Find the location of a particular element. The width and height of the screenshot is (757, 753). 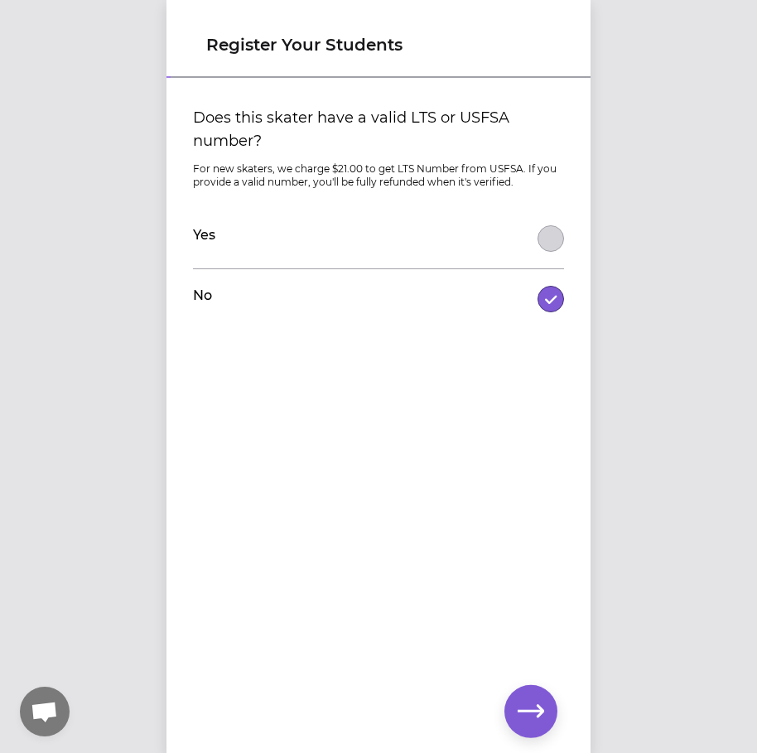

label: Yes is located at coordinates (204, 235).